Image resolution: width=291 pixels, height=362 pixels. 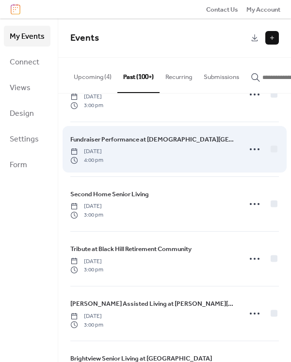 I want to click on a: Design, so click(x=27, y=113).